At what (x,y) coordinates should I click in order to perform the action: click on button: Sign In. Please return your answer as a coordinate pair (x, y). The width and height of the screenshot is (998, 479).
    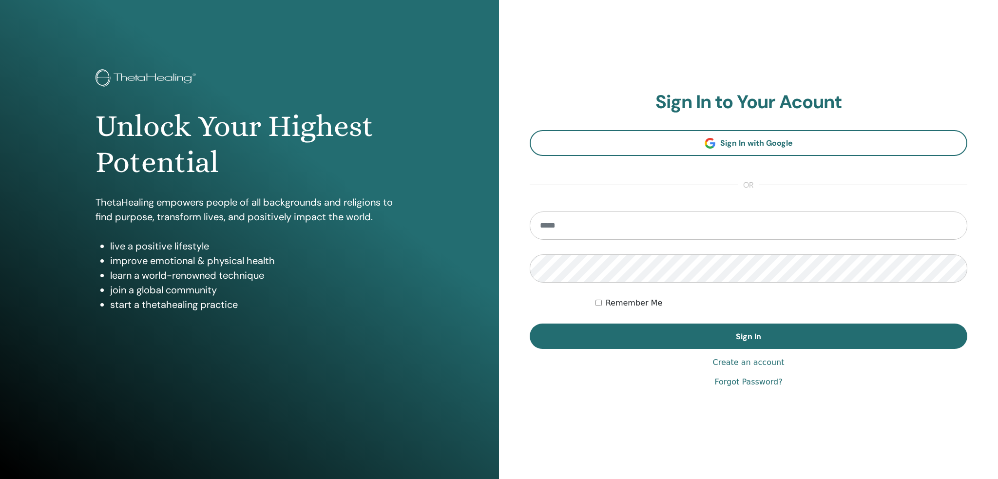
    Looking at the image, I should click on (748, 336).